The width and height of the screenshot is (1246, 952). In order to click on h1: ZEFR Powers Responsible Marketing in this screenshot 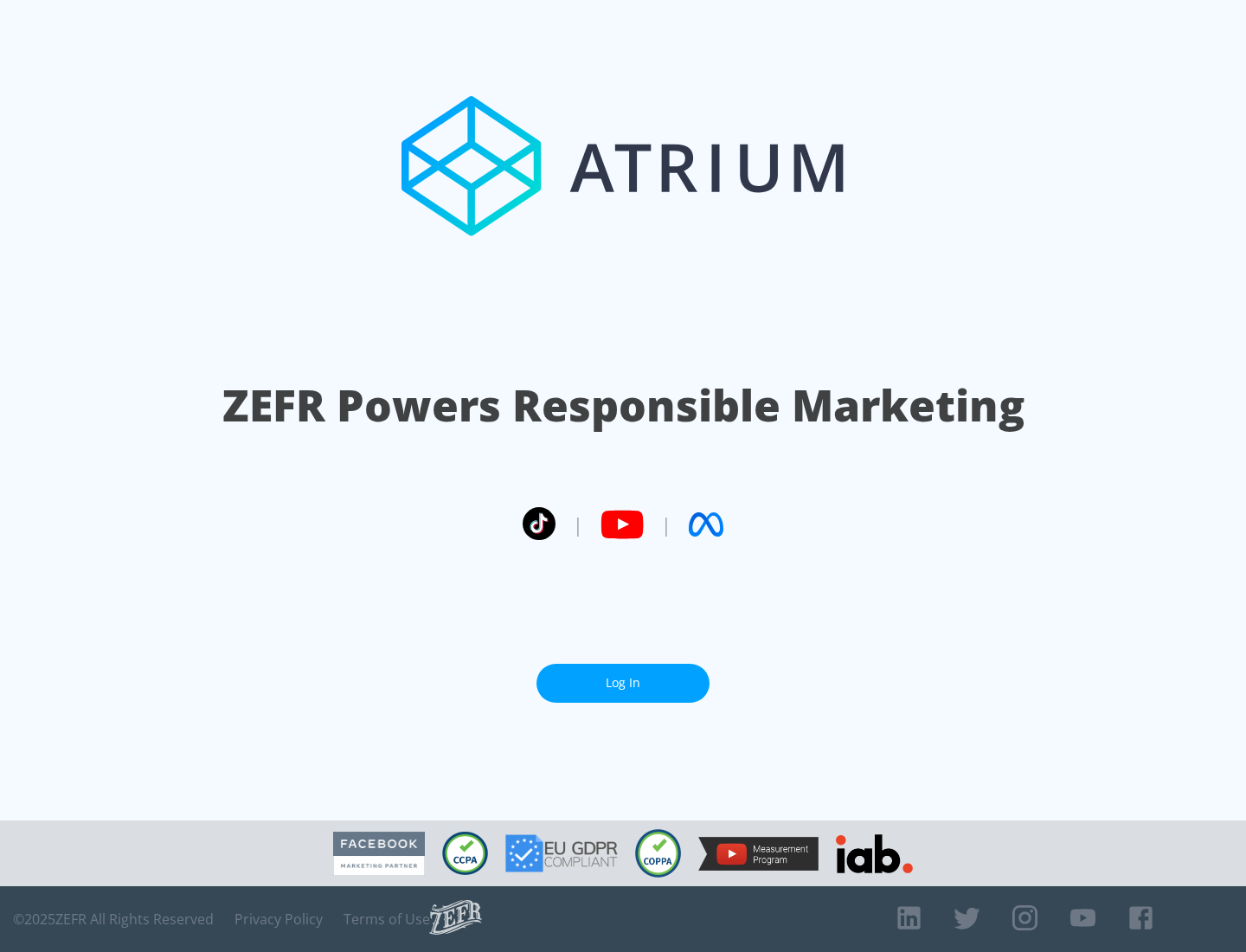, I will do `click(623, 405)`.